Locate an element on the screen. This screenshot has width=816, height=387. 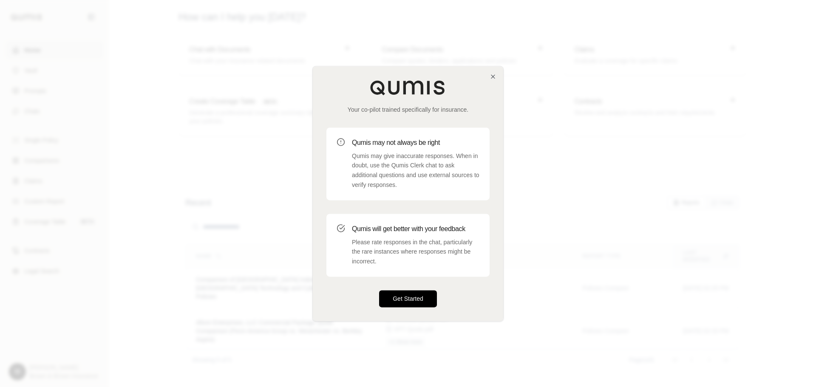
h3: Qumis may not always be right is located at coordinates (416, 143).